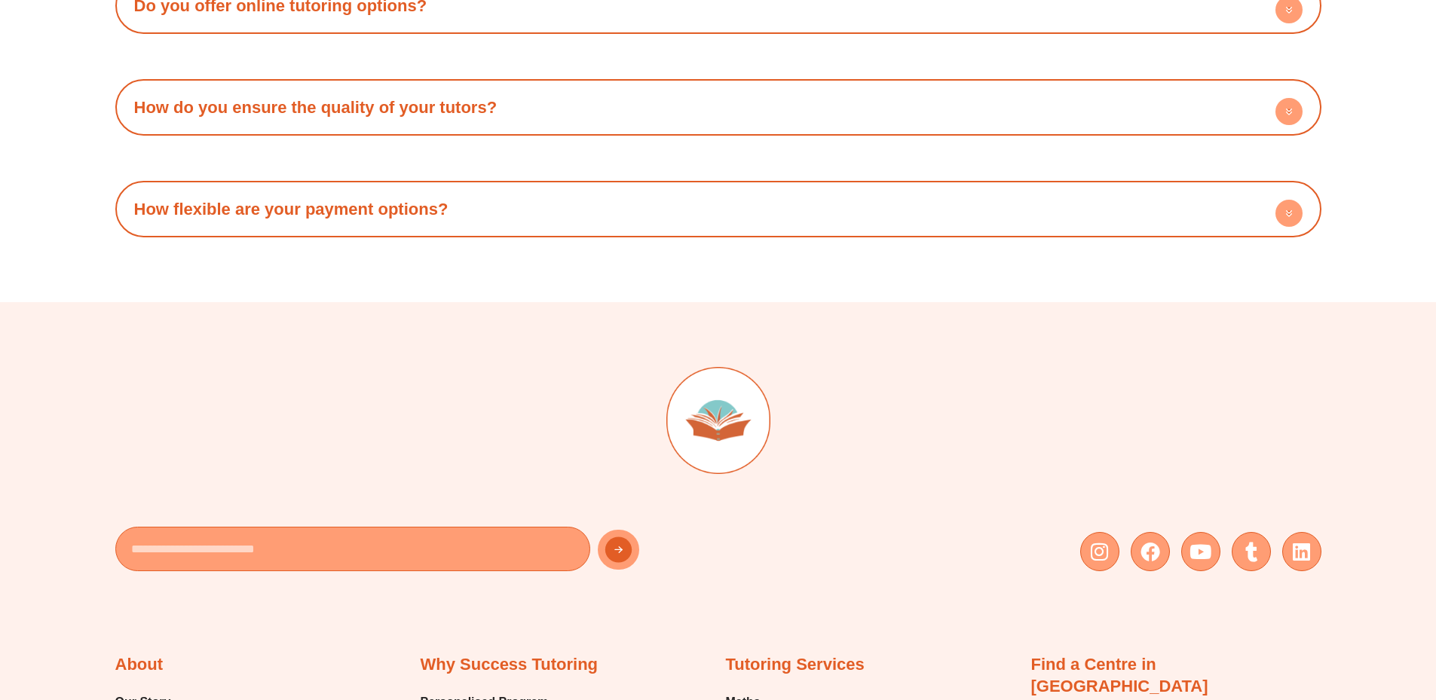 This screenshot has width=1436, height=700. I want to click on h2: About, so click(139, 665).